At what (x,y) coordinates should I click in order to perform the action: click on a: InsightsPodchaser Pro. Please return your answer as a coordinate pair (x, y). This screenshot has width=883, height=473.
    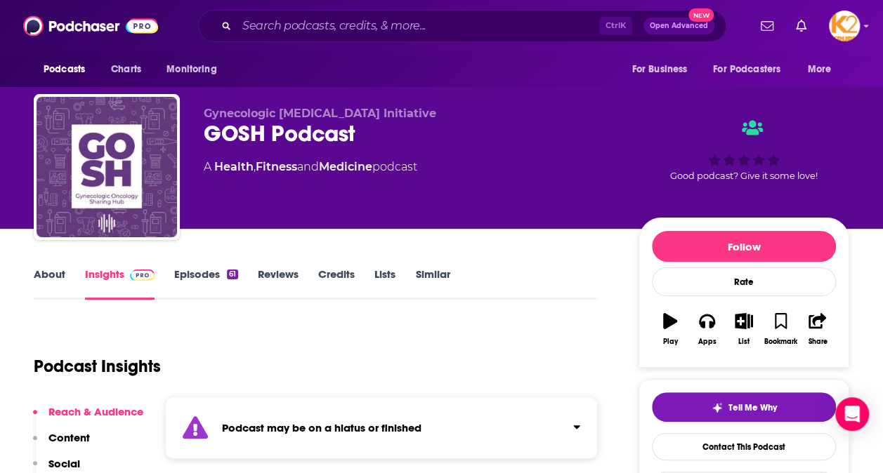
    Looking at the image, I should click on (119, 284).